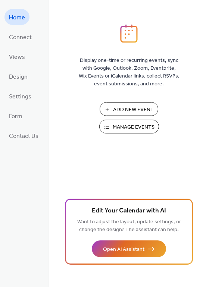 The height and width of the screenshot is (287, 209). I want to click on span: Settings, so click(20, 97).